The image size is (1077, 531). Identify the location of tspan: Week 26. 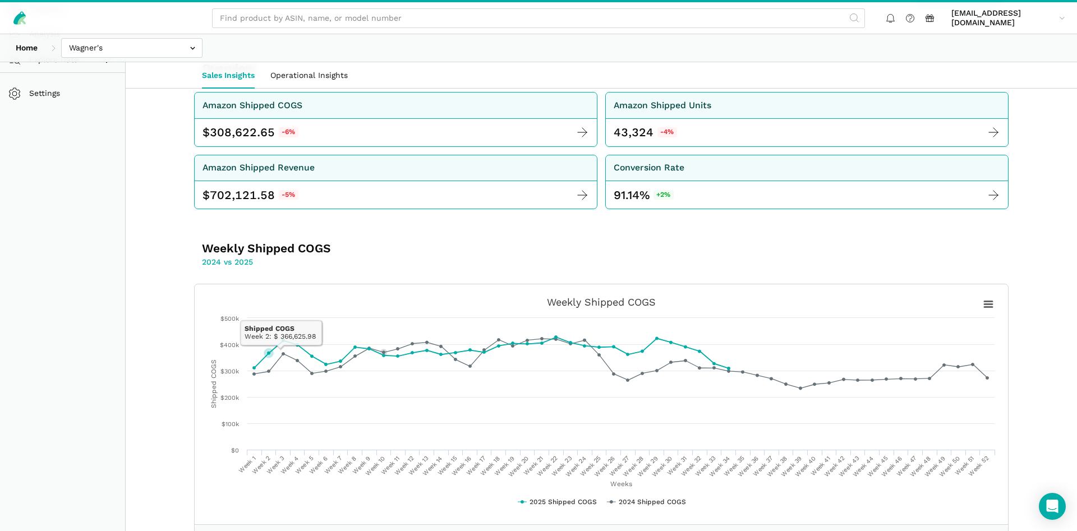
(604, 466).